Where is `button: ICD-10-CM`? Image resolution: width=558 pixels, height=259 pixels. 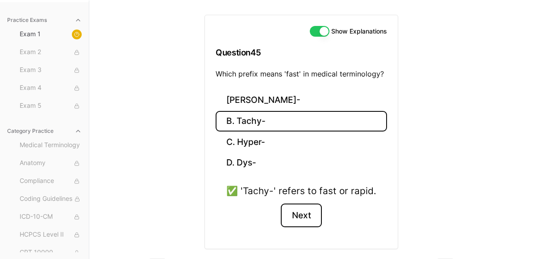
button: ICD-10-CM is located at coordinates (50, 217).